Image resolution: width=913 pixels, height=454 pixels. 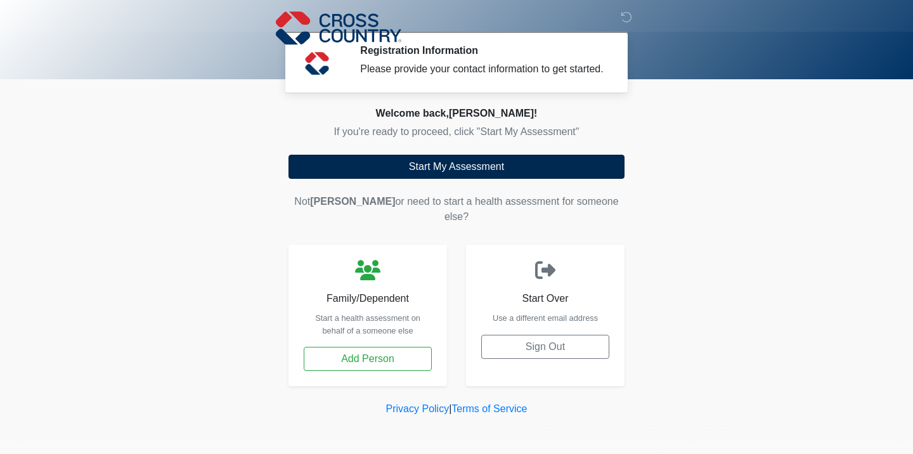 I want to click on p: Use a different email address, so click(x=545, y=318).